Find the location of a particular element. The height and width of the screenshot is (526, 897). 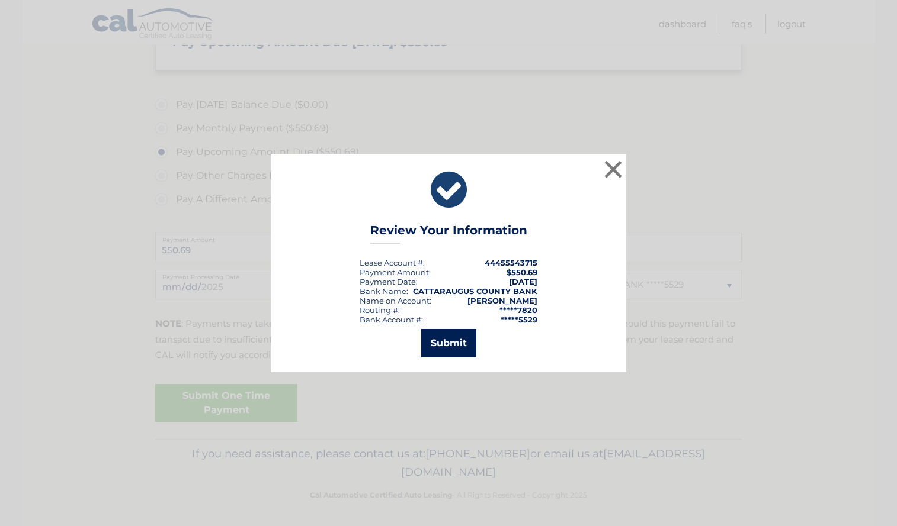

div: Lease Account #: is located at coordinates (392, 263).